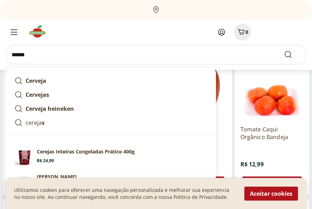 The image size is (312, 209). Describe the element at coordinates (35, 123) in the screenshot. I see `p: cereja` at that location.